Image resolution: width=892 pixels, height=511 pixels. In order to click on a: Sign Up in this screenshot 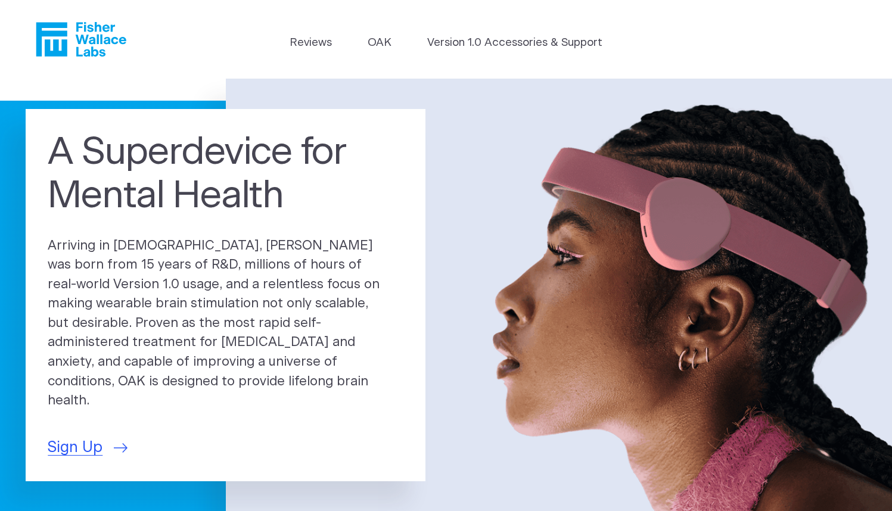, I will do `click(88, 448)`.